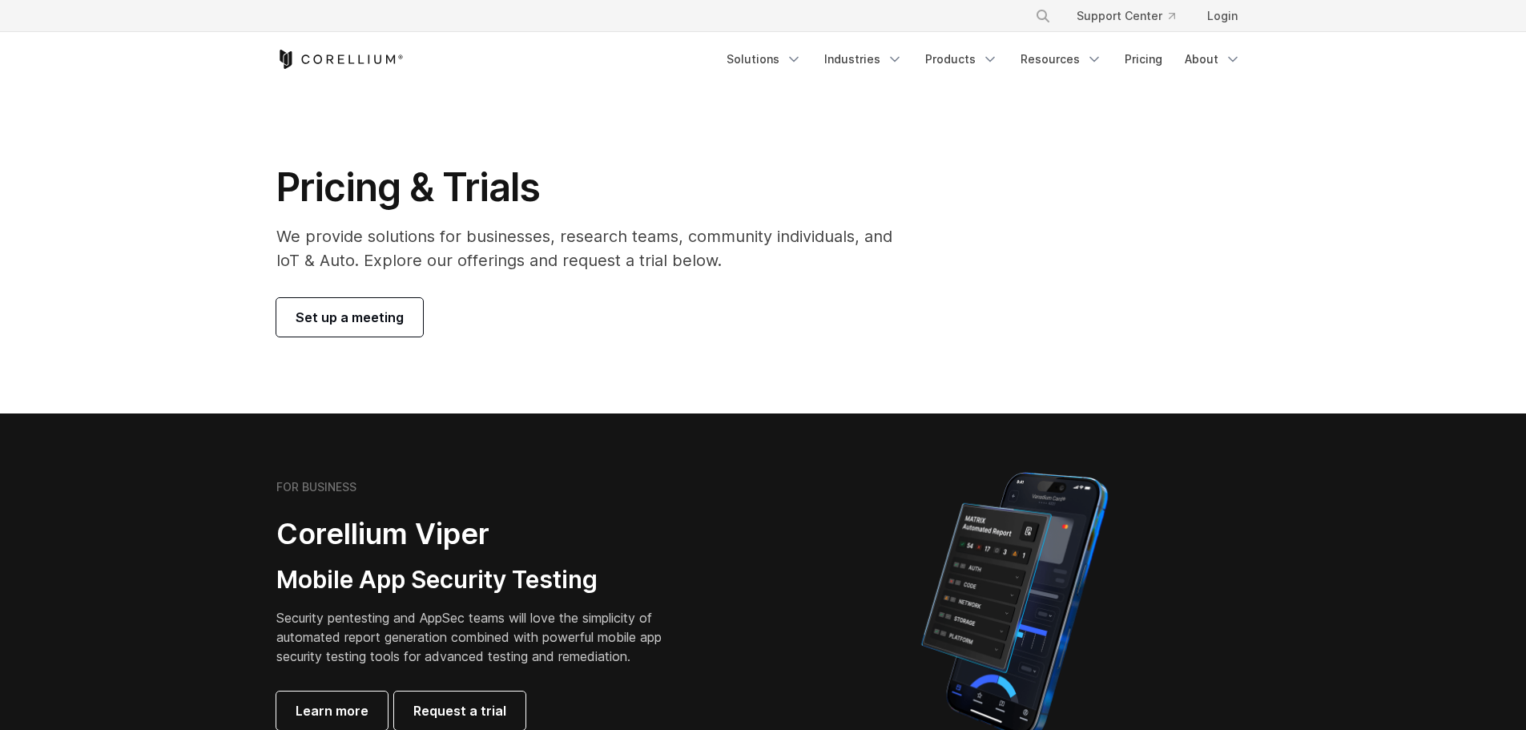 The height and width of the screenshot is (730, 1526). I want to click on a: Resources, so click(1061, 59).